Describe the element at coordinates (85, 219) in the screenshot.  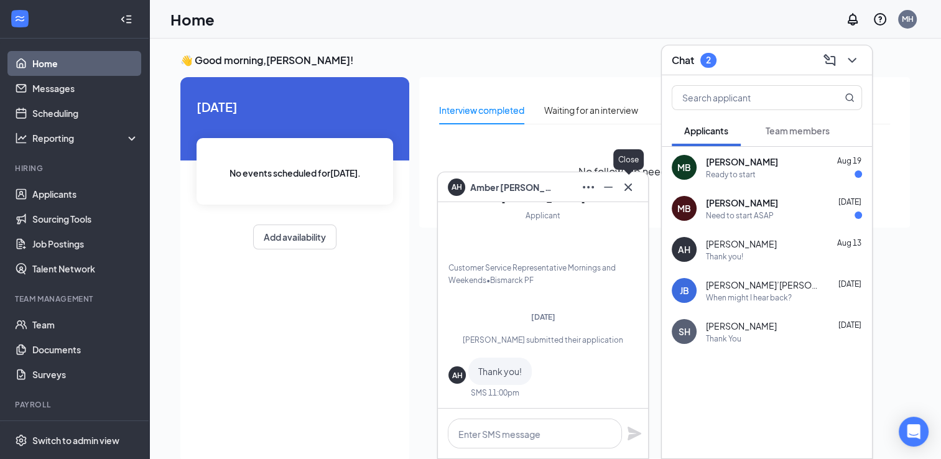
I see `a: Sourcing Tools` at that location.